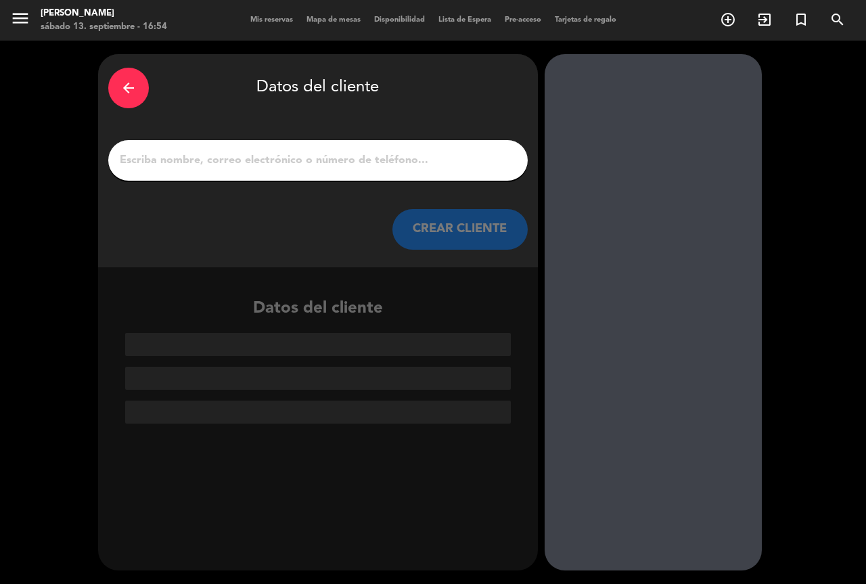  I want to click on span: Mapa de mesas, so click(334, 20).